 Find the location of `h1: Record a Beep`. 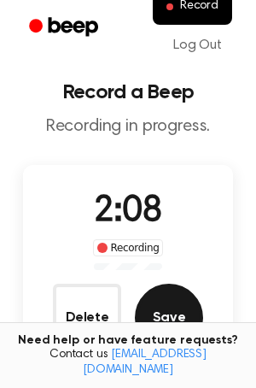

h1: Record a Beep is located at coordinates (128, 92).